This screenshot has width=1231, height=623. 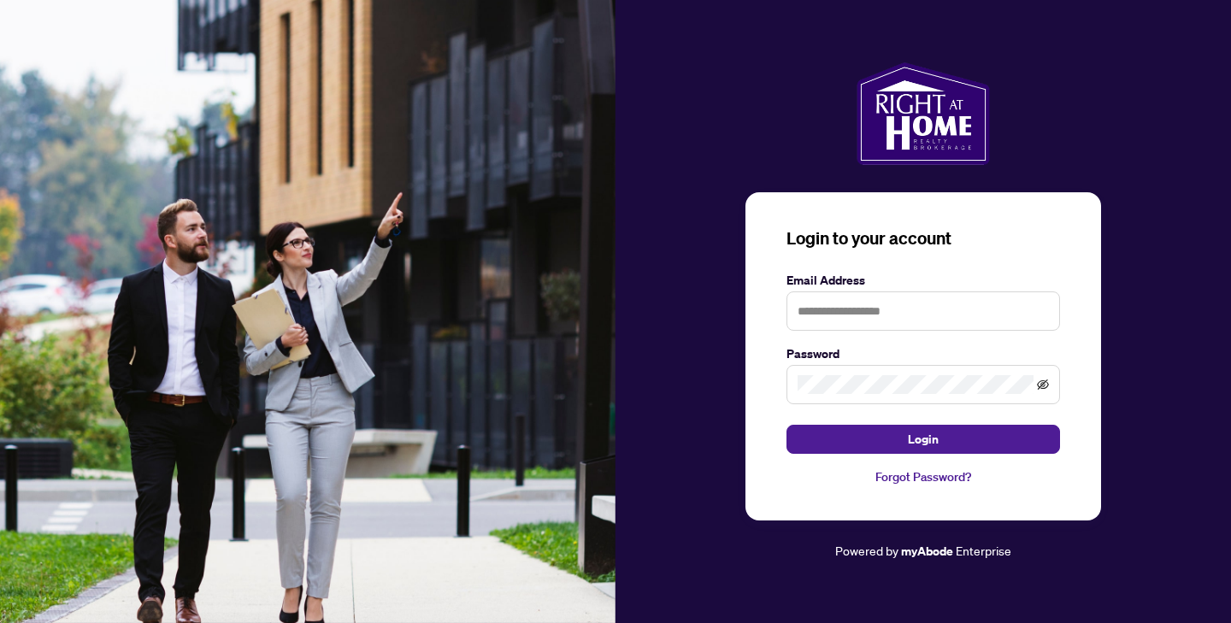 I want to click on span: Enterprise, so click(x=983, y=551).